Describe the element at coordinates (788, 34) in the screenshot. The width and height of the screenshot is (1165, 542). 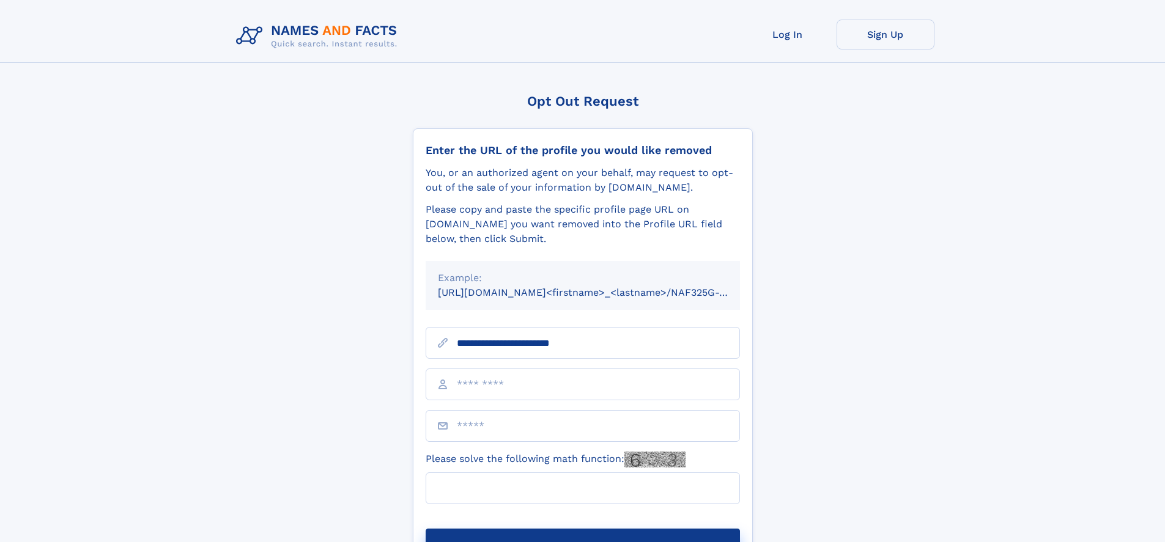
I see `a: Log In` at that location.